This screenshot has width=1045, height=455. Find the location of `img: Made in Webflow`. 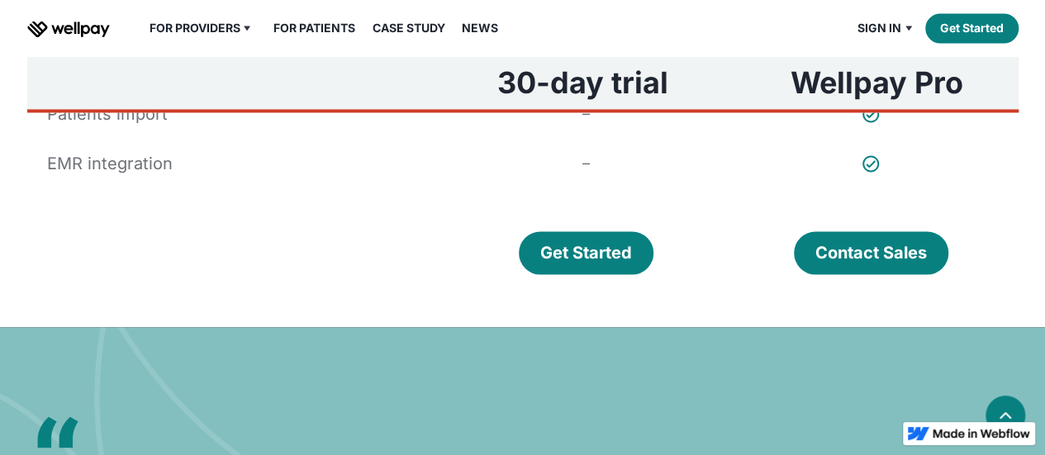

img: Made in Webflow is located at coordinates (981, 434).